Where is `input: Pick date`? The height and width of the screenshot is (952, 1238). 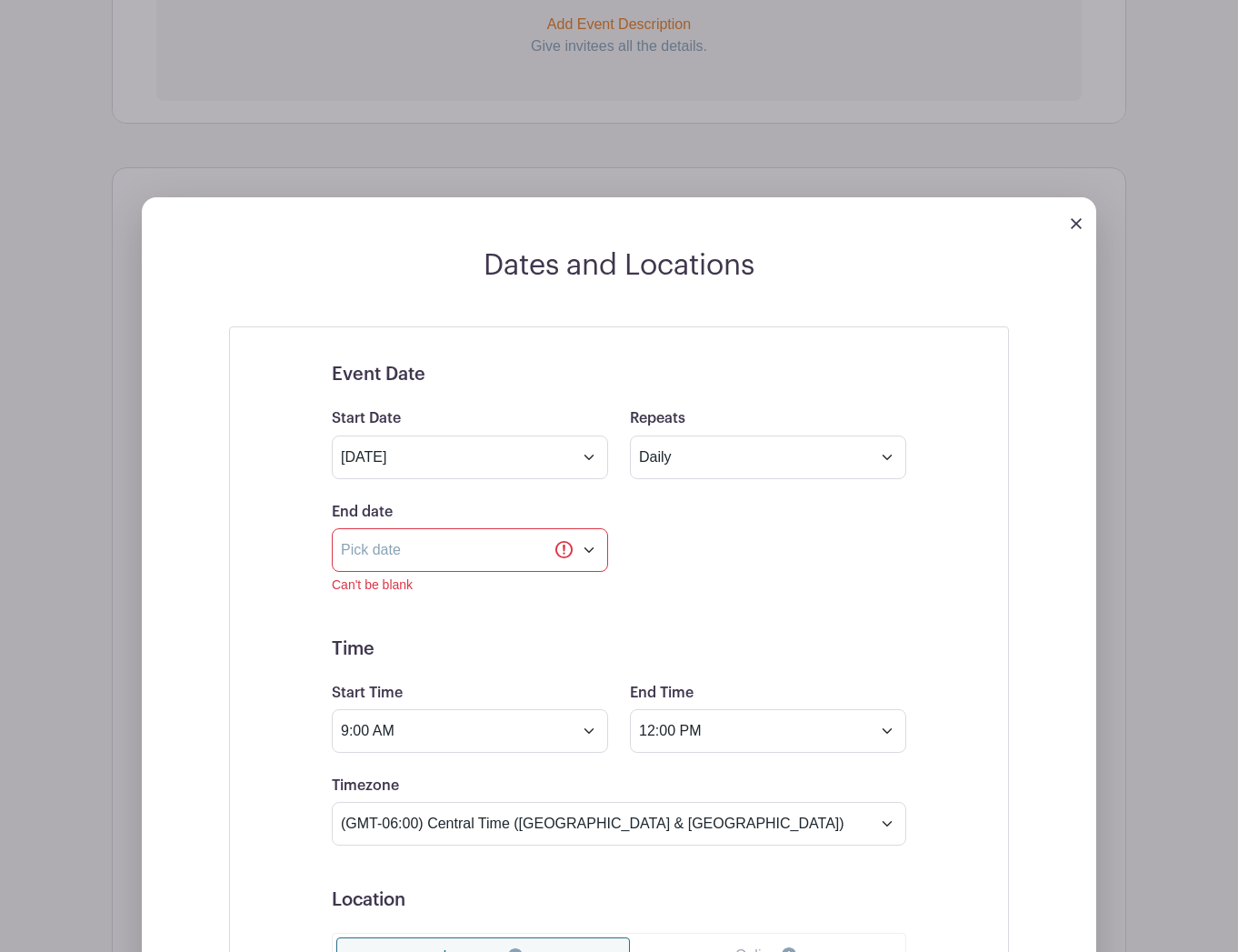
input: Pick date is located at coordinates (470, 550).